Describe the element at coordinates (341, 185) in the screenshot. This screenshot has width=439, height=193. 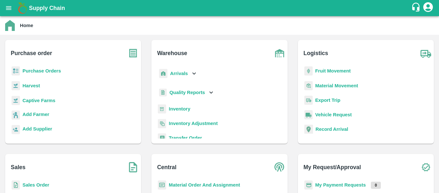
I see `b: My Payment Requests` at that location.